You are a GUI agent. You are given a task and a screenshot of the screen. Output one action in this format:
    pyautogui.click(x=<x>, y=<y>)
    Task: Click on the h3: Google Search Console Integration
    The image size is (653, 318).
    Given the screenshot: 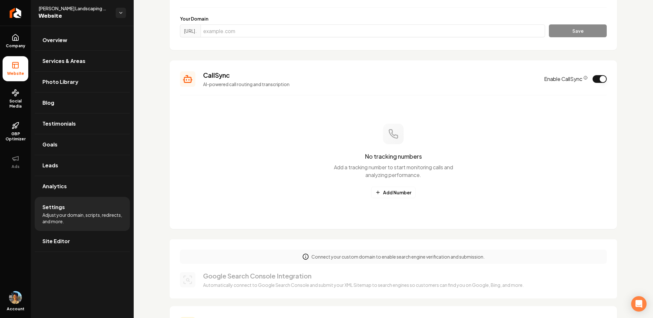 What is the action you would take?
    pyautogui.click(x=363, y=276)
    